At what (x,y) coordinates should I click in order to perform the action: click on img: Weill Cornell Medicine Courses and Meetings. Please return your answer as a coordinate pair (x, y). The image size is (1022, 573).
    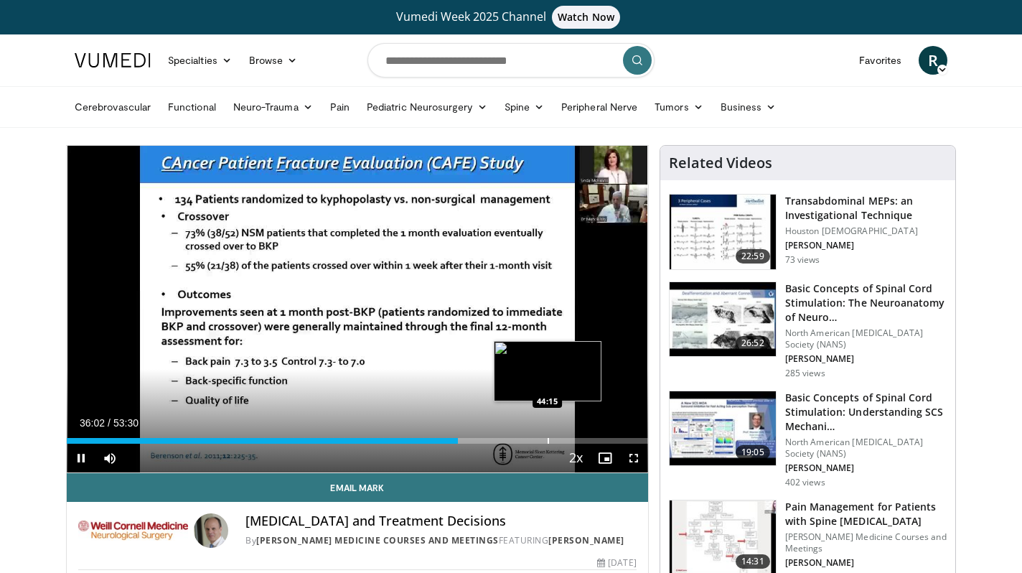
    Looking at the image, I should click on (133, 530).